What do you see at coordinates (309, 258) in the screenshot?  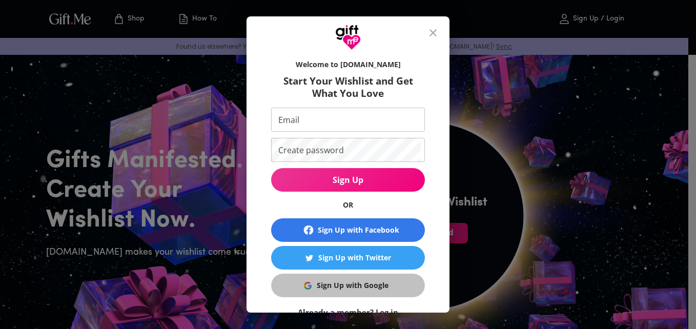 I see `img: Sign Up with Twitter` at bounding box center [309, 258].